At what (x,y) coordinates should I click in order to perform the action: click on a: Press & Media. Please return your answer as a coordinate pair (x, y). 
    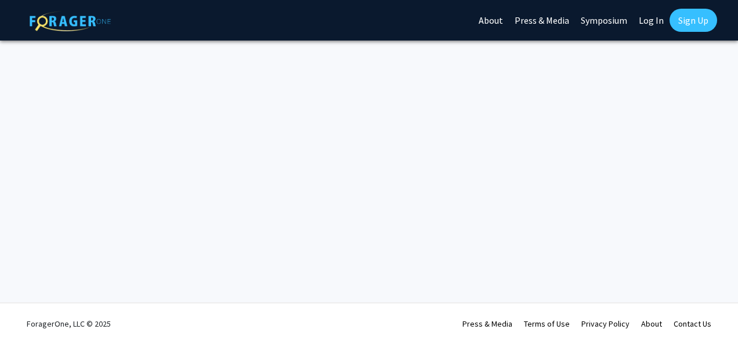
    Looking at the image, I should click on (487, 324).